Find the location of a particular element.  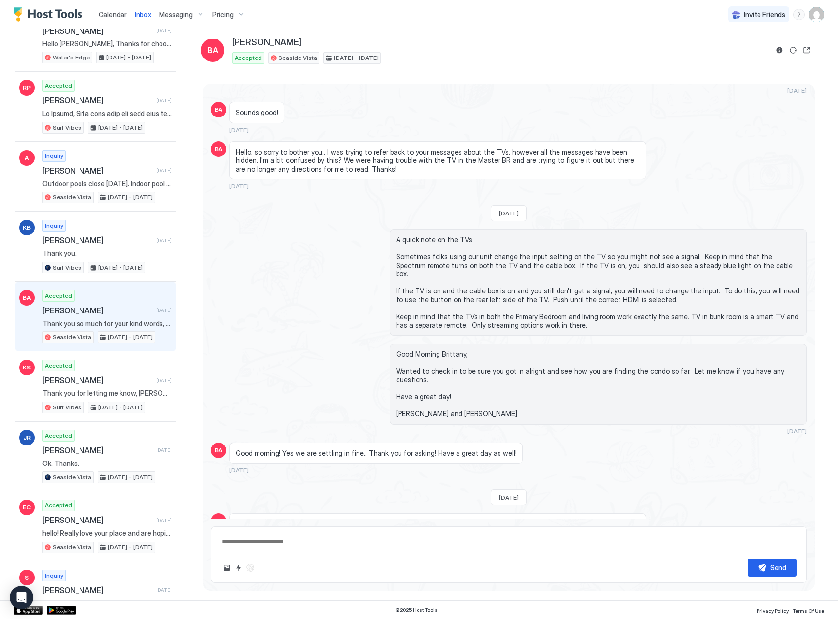

span: EC is located at coordinates (27, 508).